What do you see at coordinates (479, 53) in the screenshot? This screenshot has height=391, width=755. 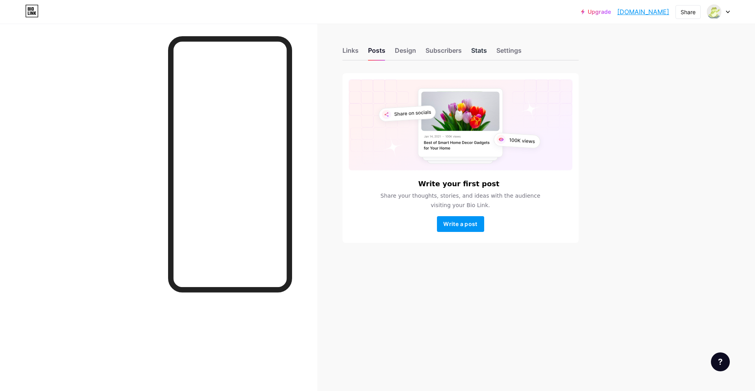 I see `div: Stats` at bounding box center [479, 53].